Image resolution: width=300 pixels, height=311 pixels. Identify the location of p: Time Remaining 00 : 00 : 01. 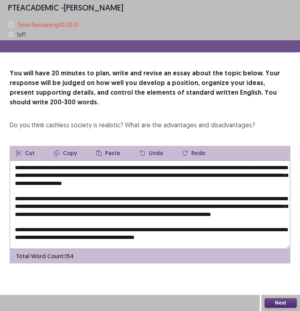
(48, 25).